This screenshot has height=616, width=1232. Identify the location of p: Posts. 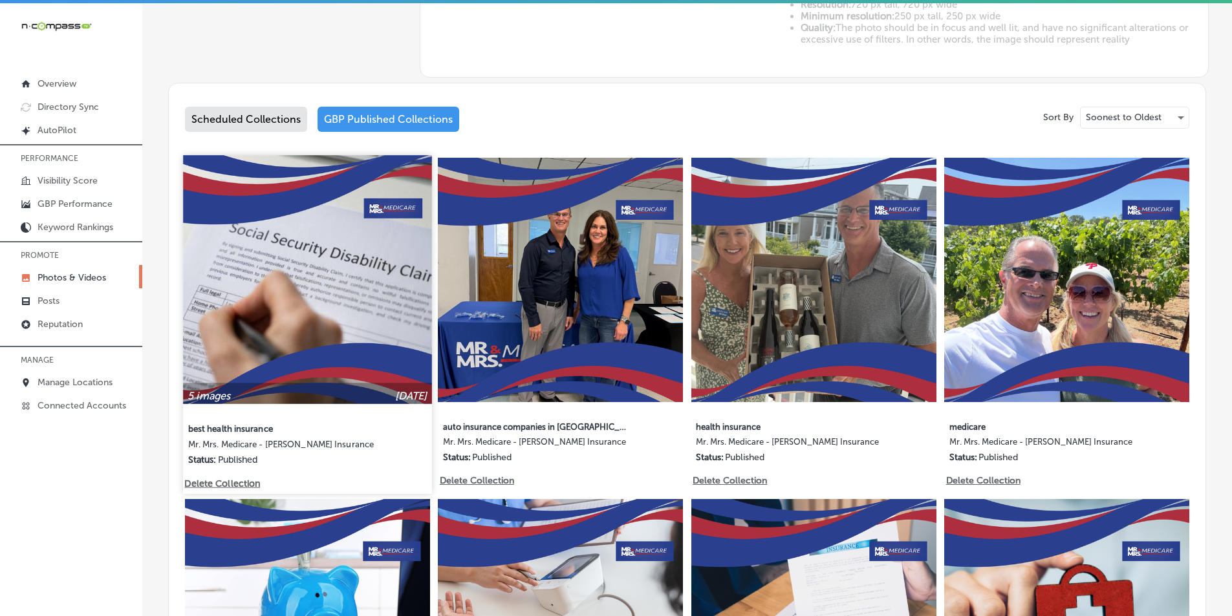
(49, 301).